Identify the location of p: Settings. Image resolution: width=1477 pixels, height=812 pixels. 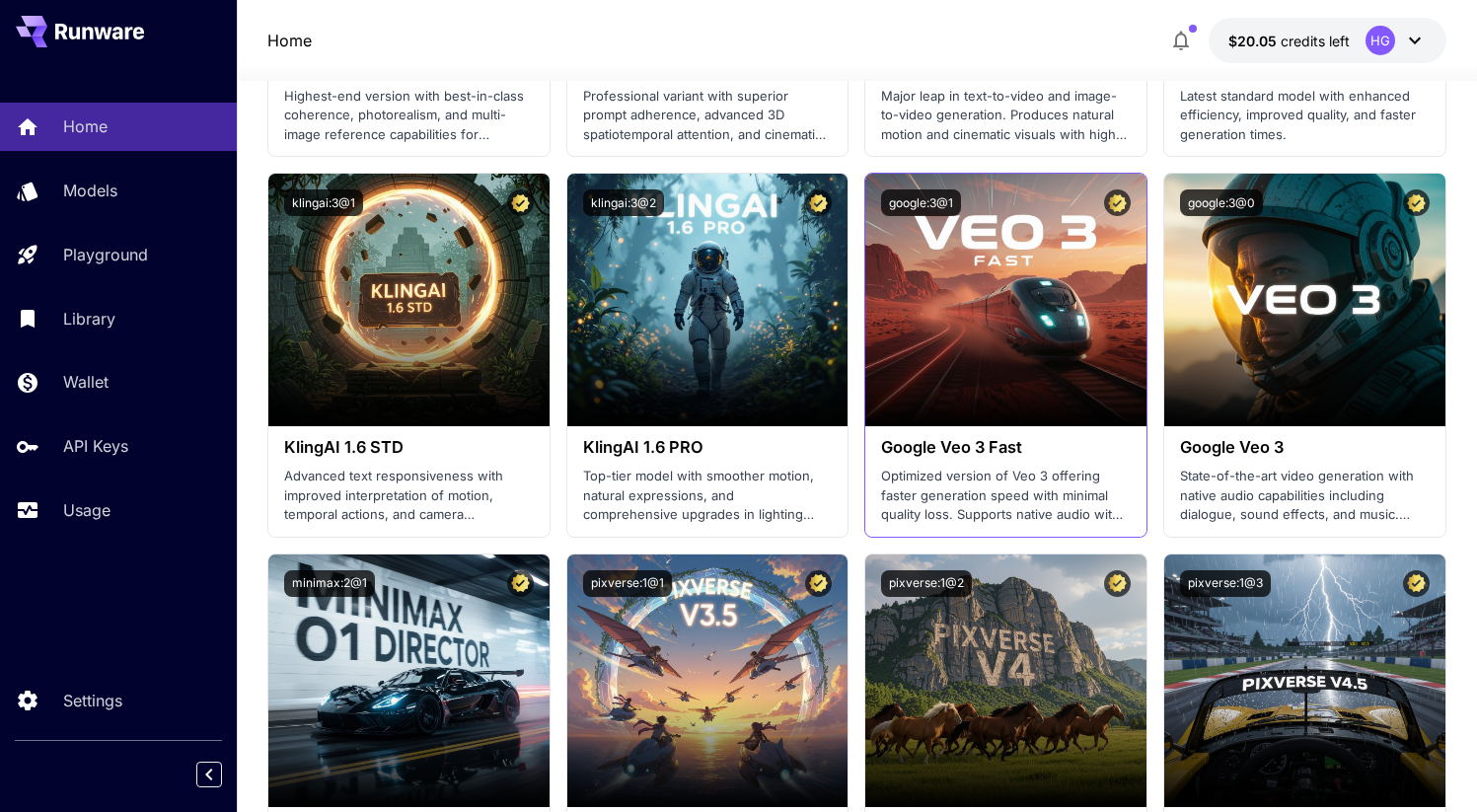
(93, 700).